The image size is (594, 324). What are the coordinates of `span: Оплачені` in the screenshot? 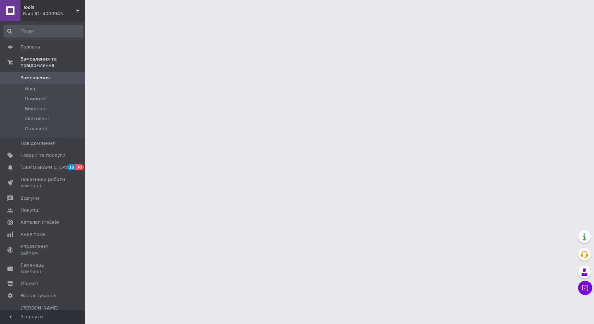 It's located at (36, 129).